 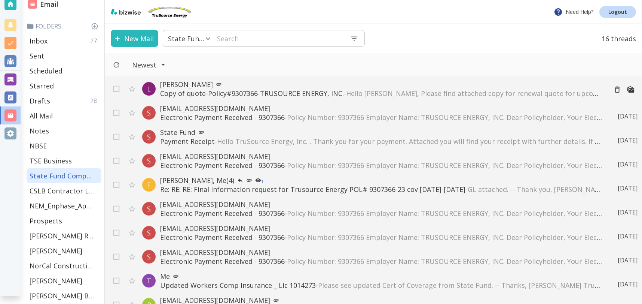 I want to click on p: Need Help?, so click(x=574, y=12).